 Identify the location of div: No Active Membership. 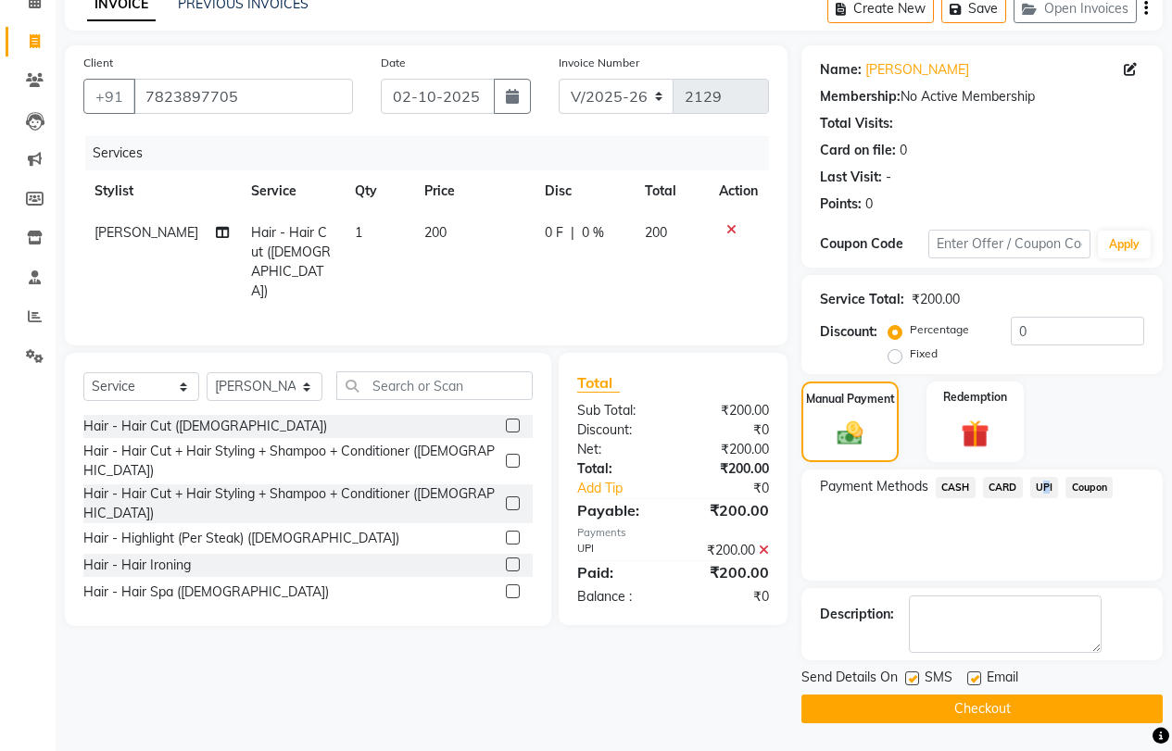
(982, 96).